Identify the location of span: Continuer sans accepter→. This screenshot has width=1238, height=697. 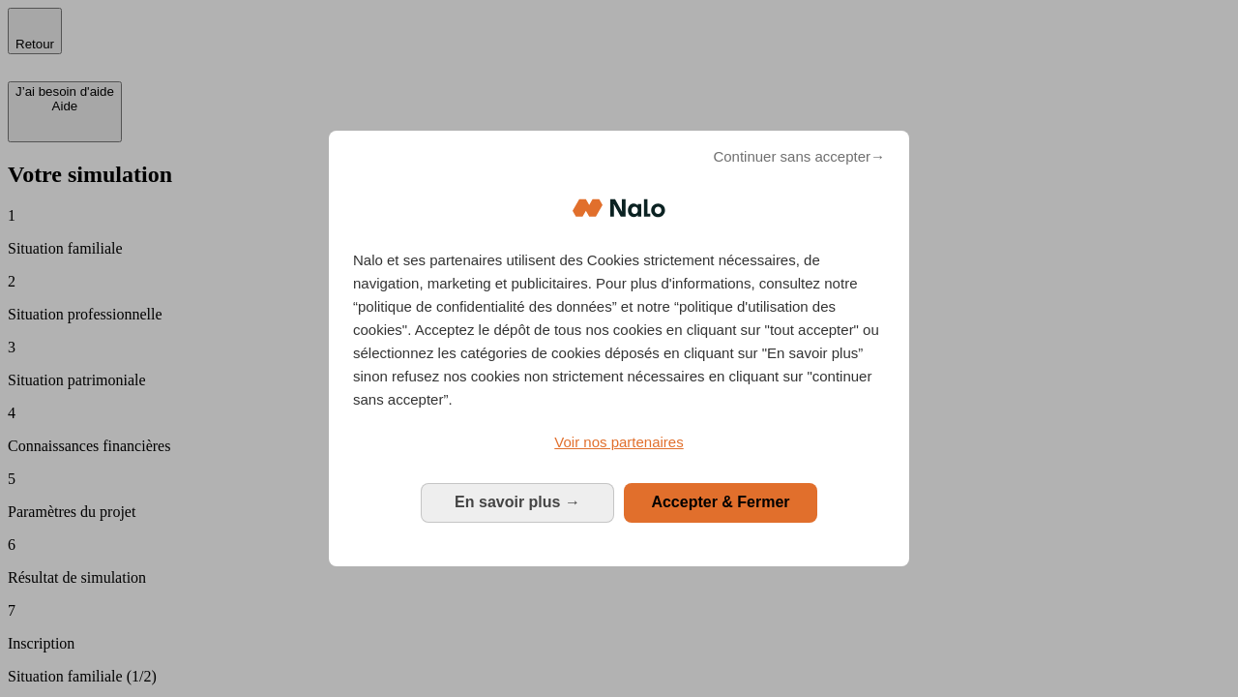
(799, 157).